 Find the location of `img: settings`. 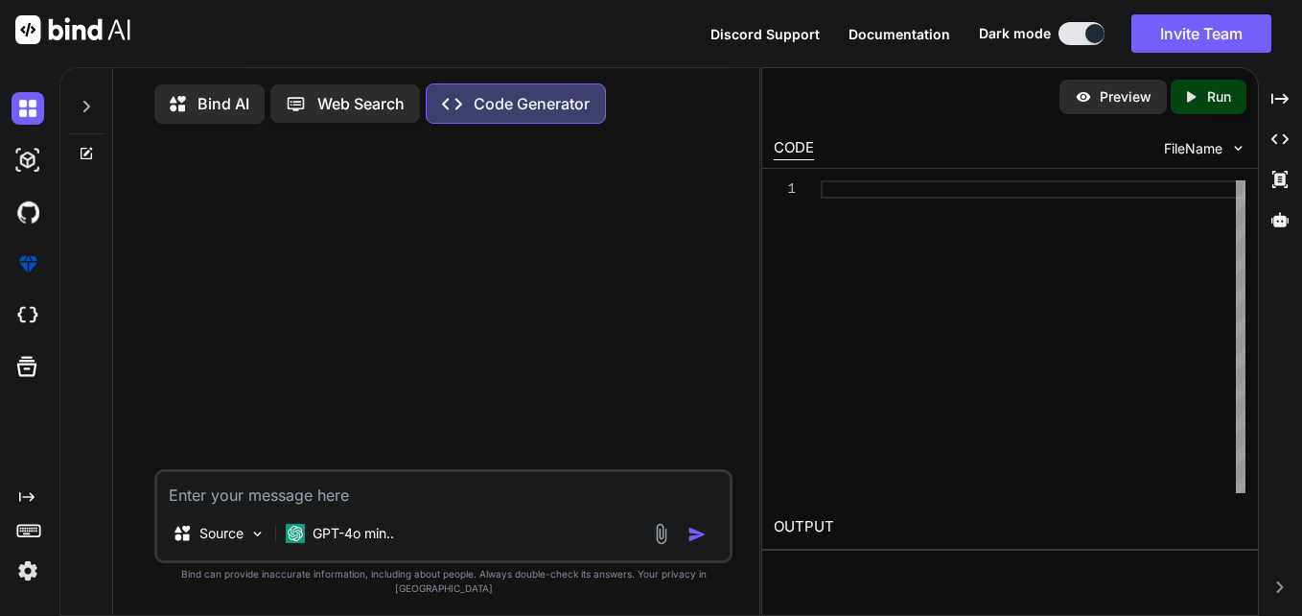

img: settings is located at coordinates (28, 571).